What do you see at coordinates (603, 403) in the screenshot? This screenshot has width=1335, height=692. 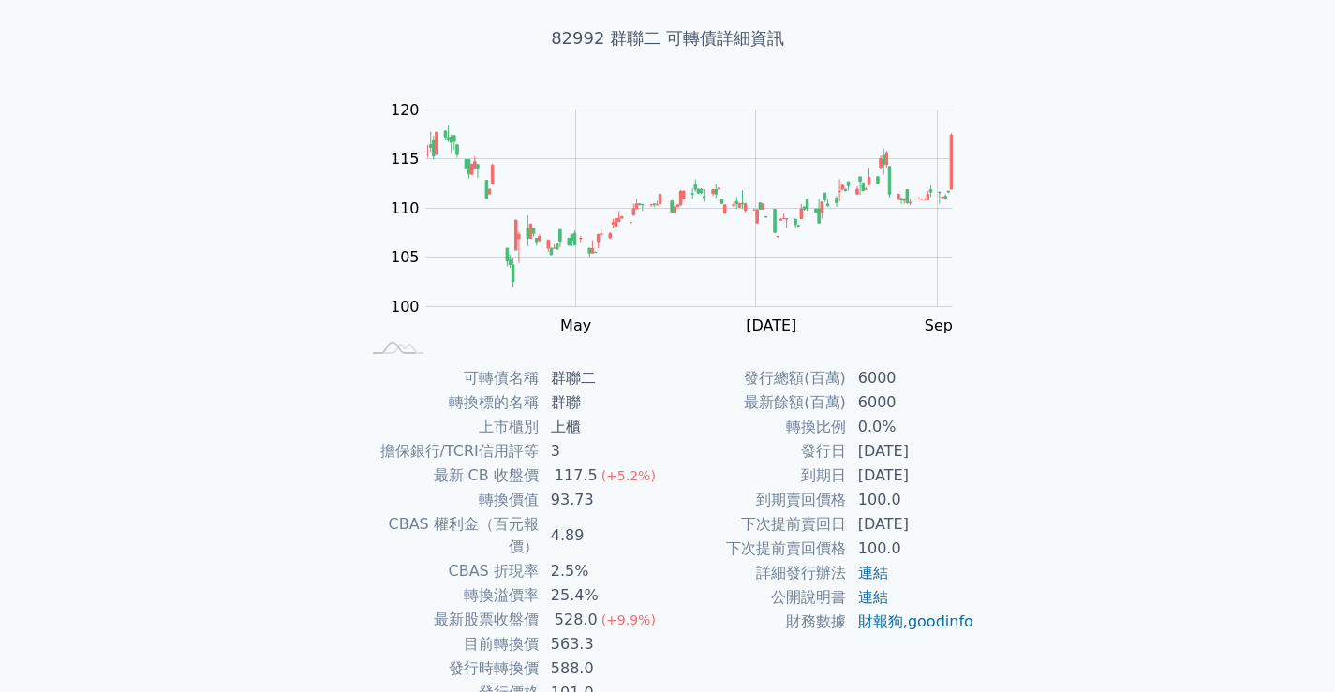 I see `td: 群聯` at bounding box center [603, 403].